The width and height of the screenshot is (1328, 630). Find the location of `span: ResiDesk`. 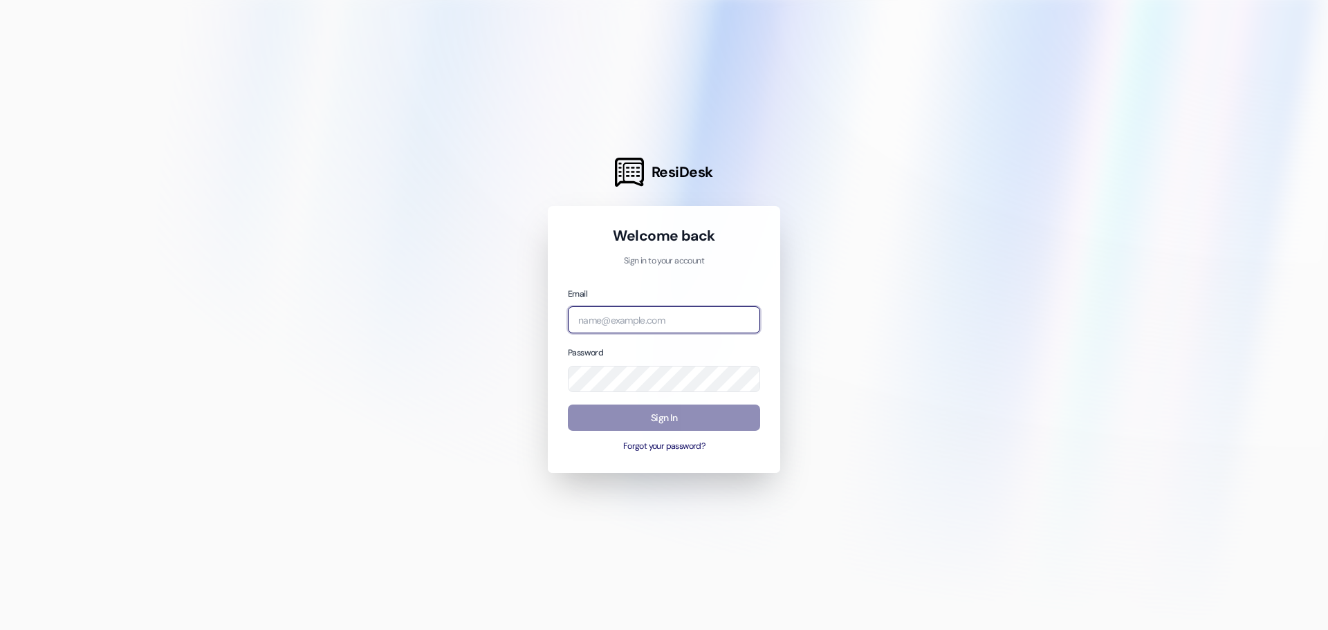

span: ResiDesk is located at coordinates (682, 172).